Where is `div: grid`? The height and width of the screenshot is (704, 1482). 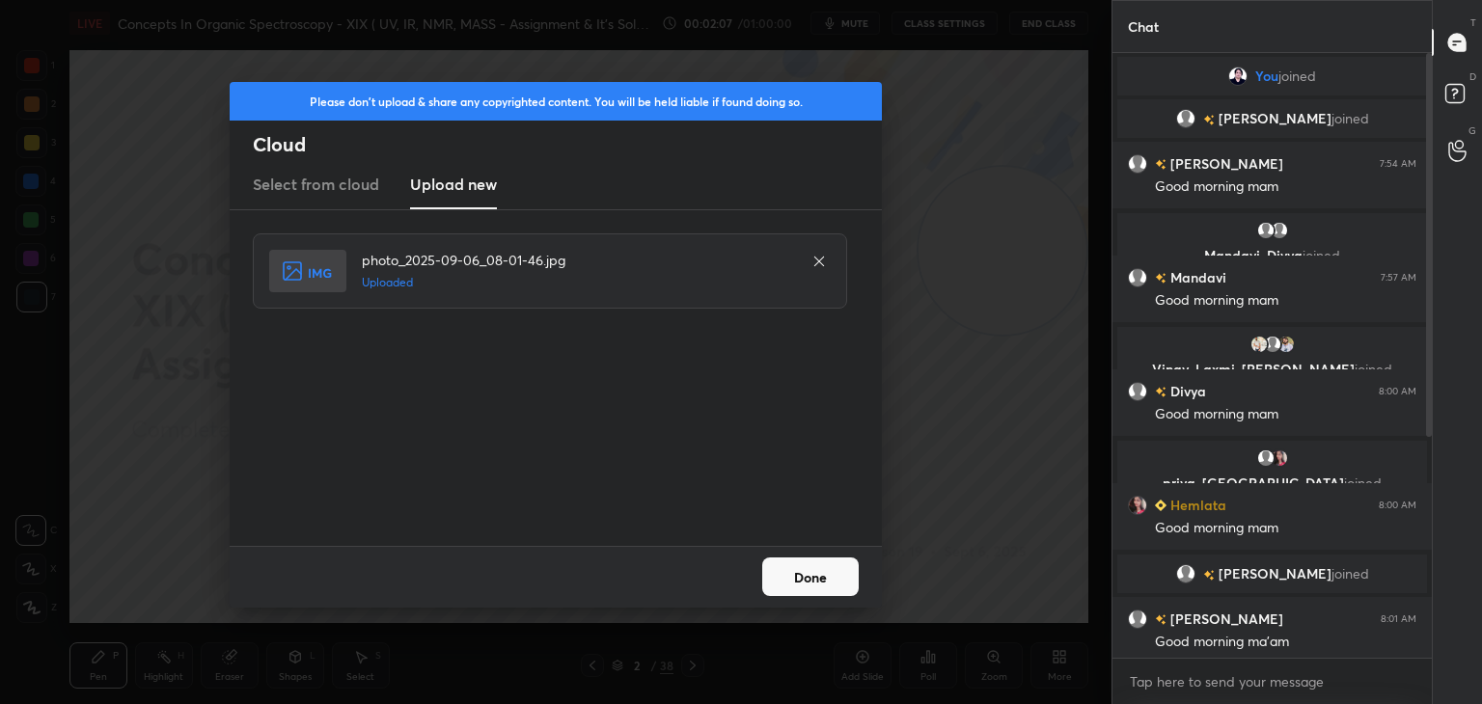
div: grid is located at coordinates (1272, 356).